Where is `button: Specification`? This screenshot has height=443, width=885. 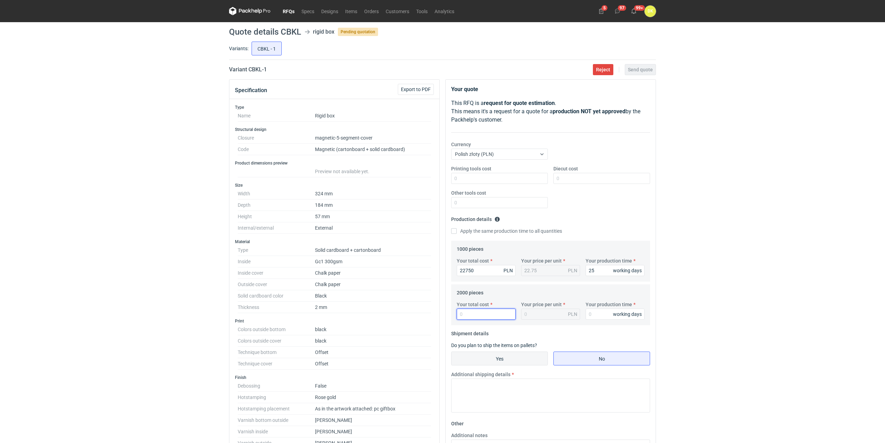
button: Specification is located at coordinates (251, 90).